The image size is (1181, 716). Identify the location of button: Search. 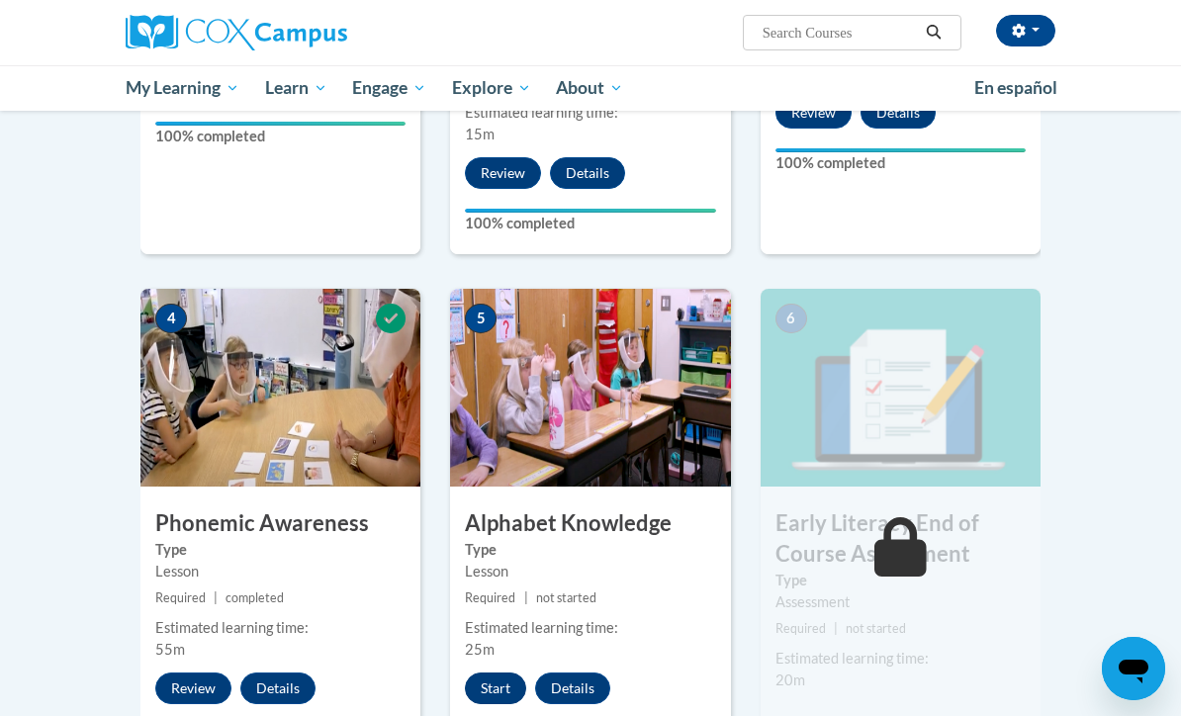
(934, 33).